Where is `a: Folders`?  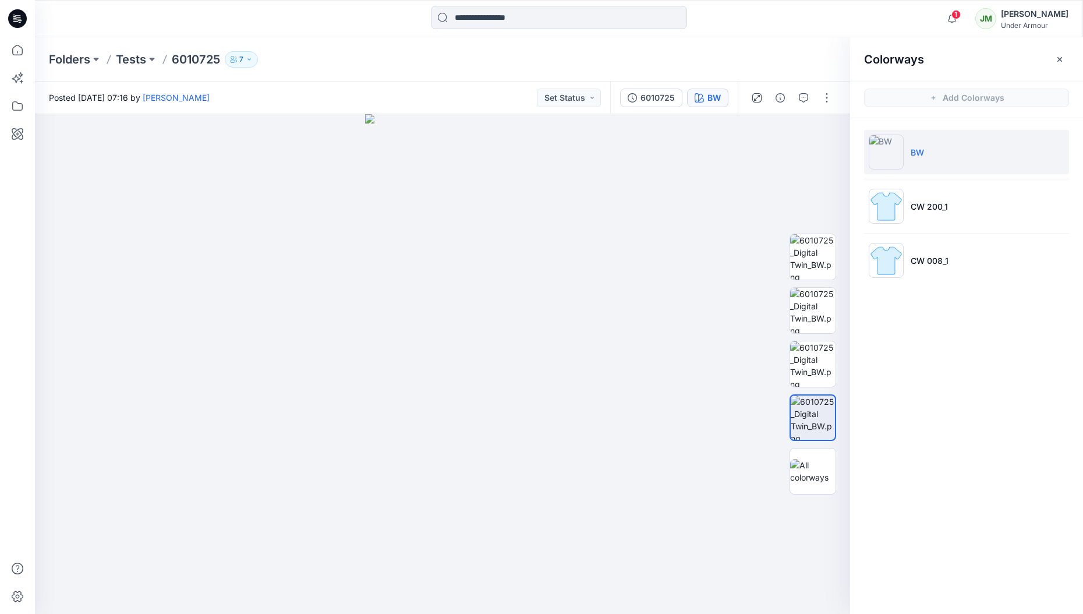 a: Folders is located at coordinates (69, 59).